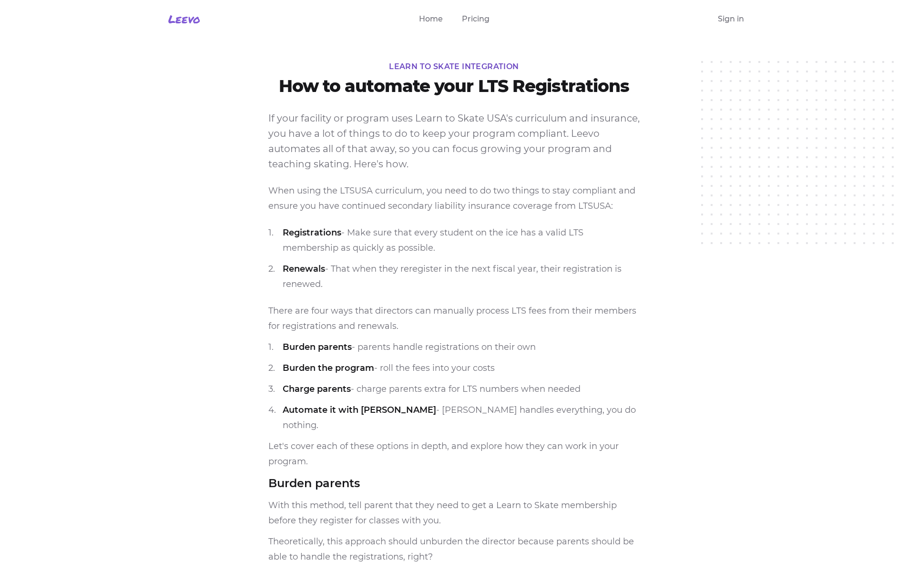  What do you see at coordinates (328, 368) in the screenshot?
I see `strong: Burden the program` at bounding box center [328, 368].